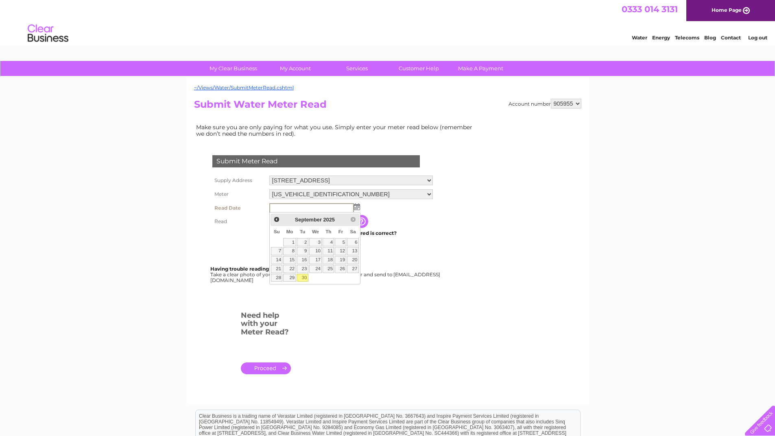 This screenshot has height=436, width=775. What do you see at coordinates (328, 232) in the screenshot?
I see `span: Thursday` at bounding box center [328, 232].